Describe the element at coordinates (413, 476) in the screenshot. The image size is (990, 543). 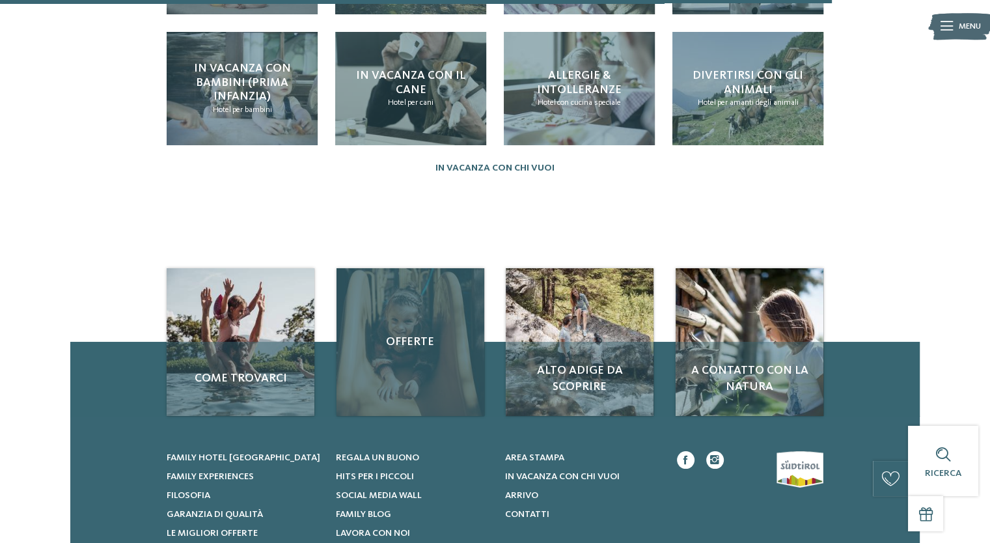
I see `a: Hits per i piccoli` at that location.